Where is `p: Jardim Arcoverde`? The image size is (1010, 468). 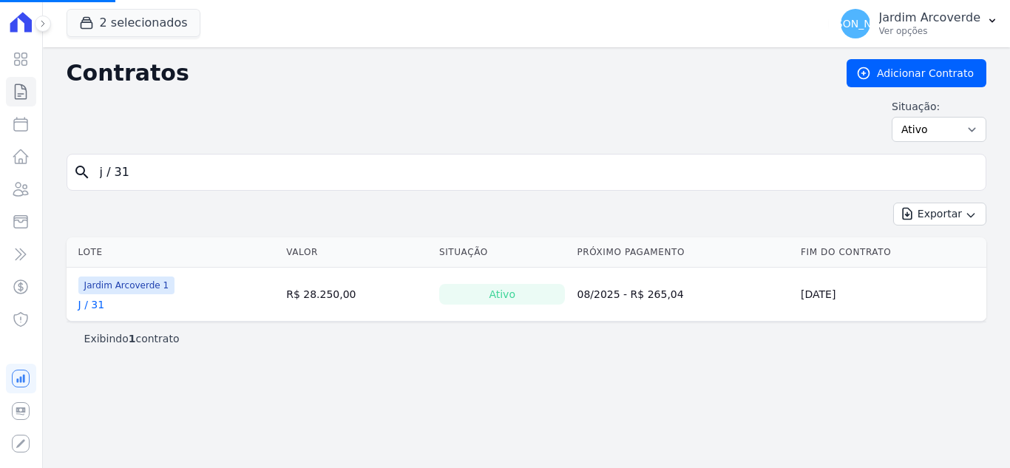 p: Jardim Arcoverde is located at coordinates (929, 18).